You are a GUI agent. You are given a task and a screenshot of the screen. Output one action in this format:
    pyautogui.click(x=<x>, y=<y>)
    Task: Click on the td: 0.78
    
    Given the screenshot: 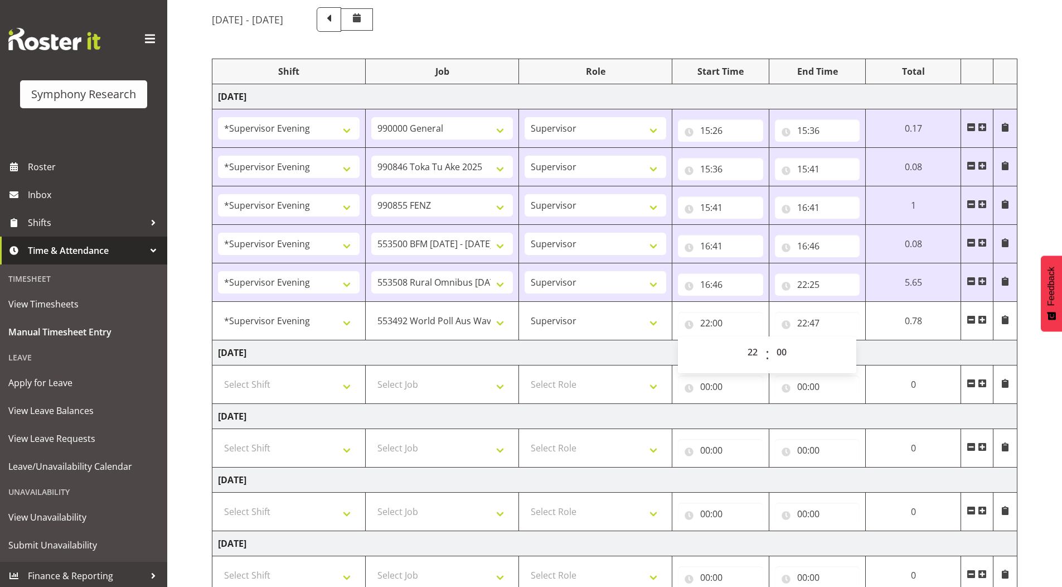 What is the action you would take?
    pyautogui.click(x=914, y=321)
    